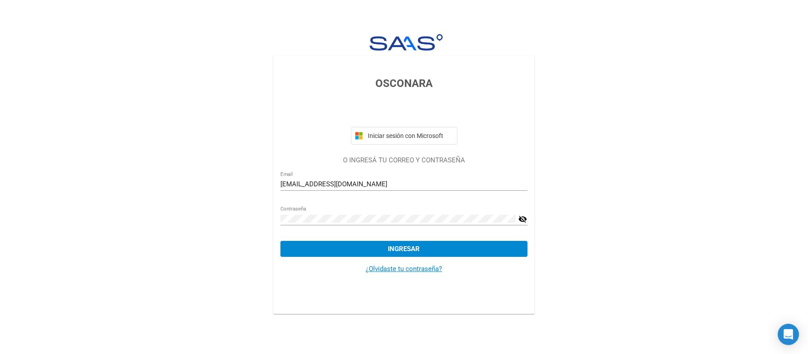 The image size is (808, 354). What do you see at coordinates (788, 335) in the screenshot?
I see `div: Open Intercom Messenger` at bounding box center [788, 335].